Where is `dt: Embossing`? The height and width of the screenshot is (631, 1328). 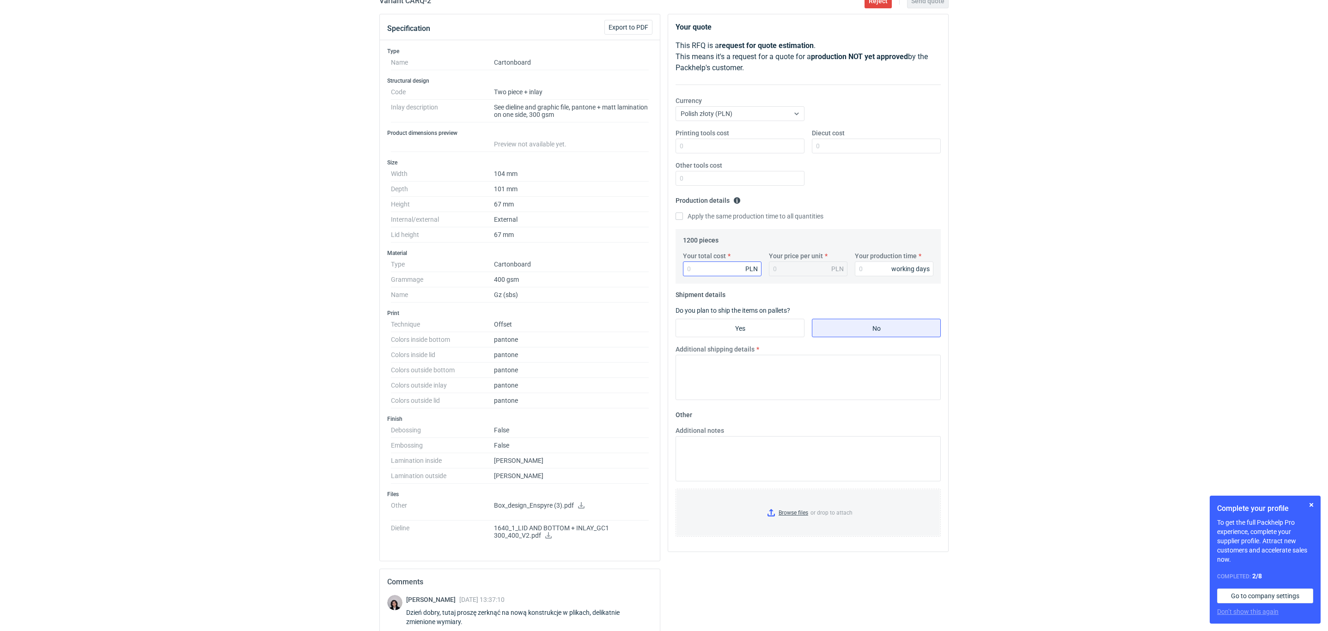 dt: Embossing is located at coordinates (442, 445).